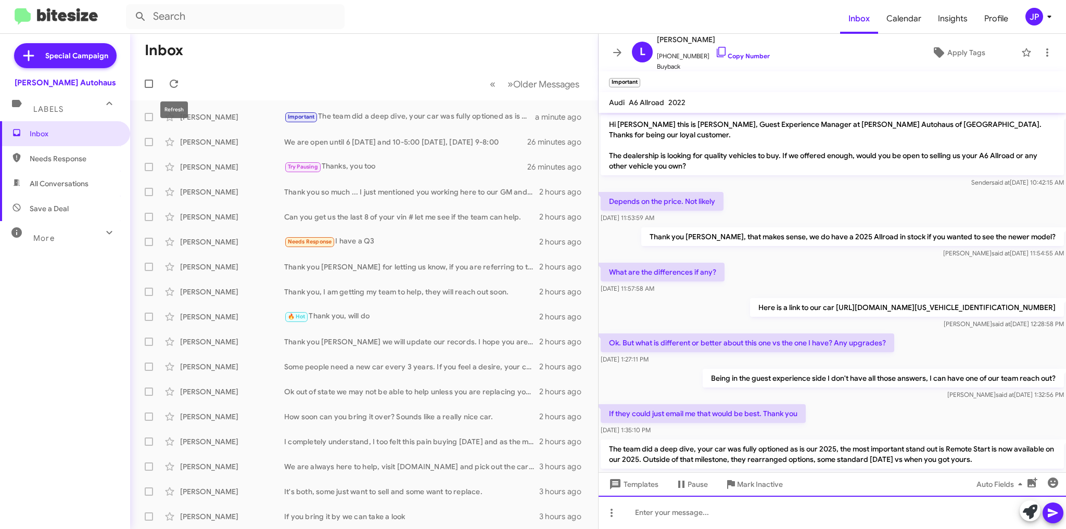 The image size is (1066, 529). I want to click on span: Try Pausing, so click(303, 167).